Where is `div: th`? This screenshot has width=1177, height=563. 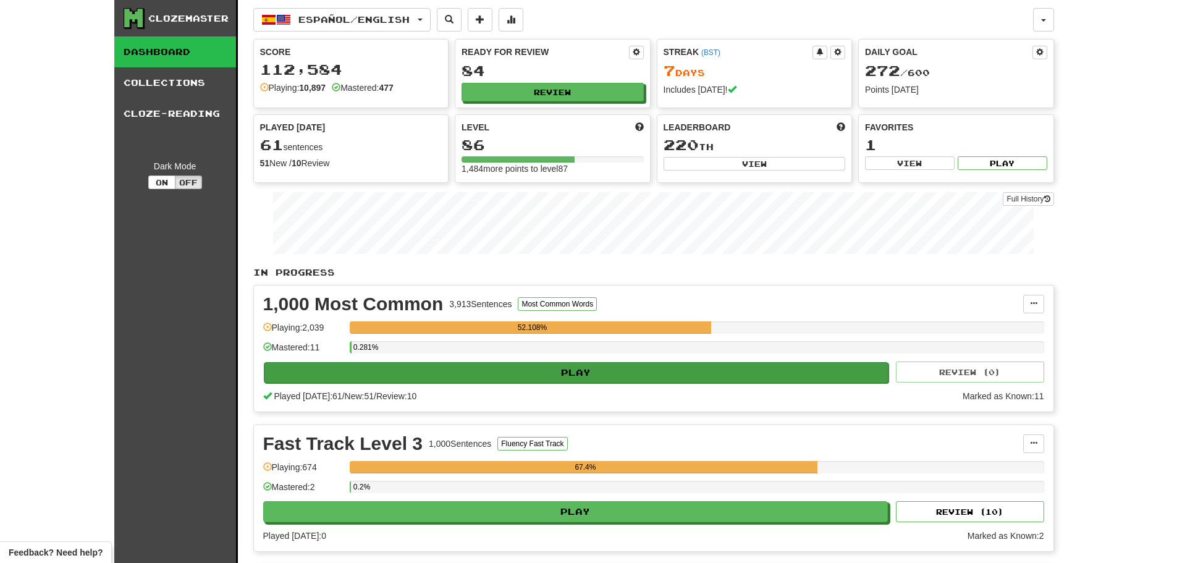
div: th is located at coordinates (754, 145).